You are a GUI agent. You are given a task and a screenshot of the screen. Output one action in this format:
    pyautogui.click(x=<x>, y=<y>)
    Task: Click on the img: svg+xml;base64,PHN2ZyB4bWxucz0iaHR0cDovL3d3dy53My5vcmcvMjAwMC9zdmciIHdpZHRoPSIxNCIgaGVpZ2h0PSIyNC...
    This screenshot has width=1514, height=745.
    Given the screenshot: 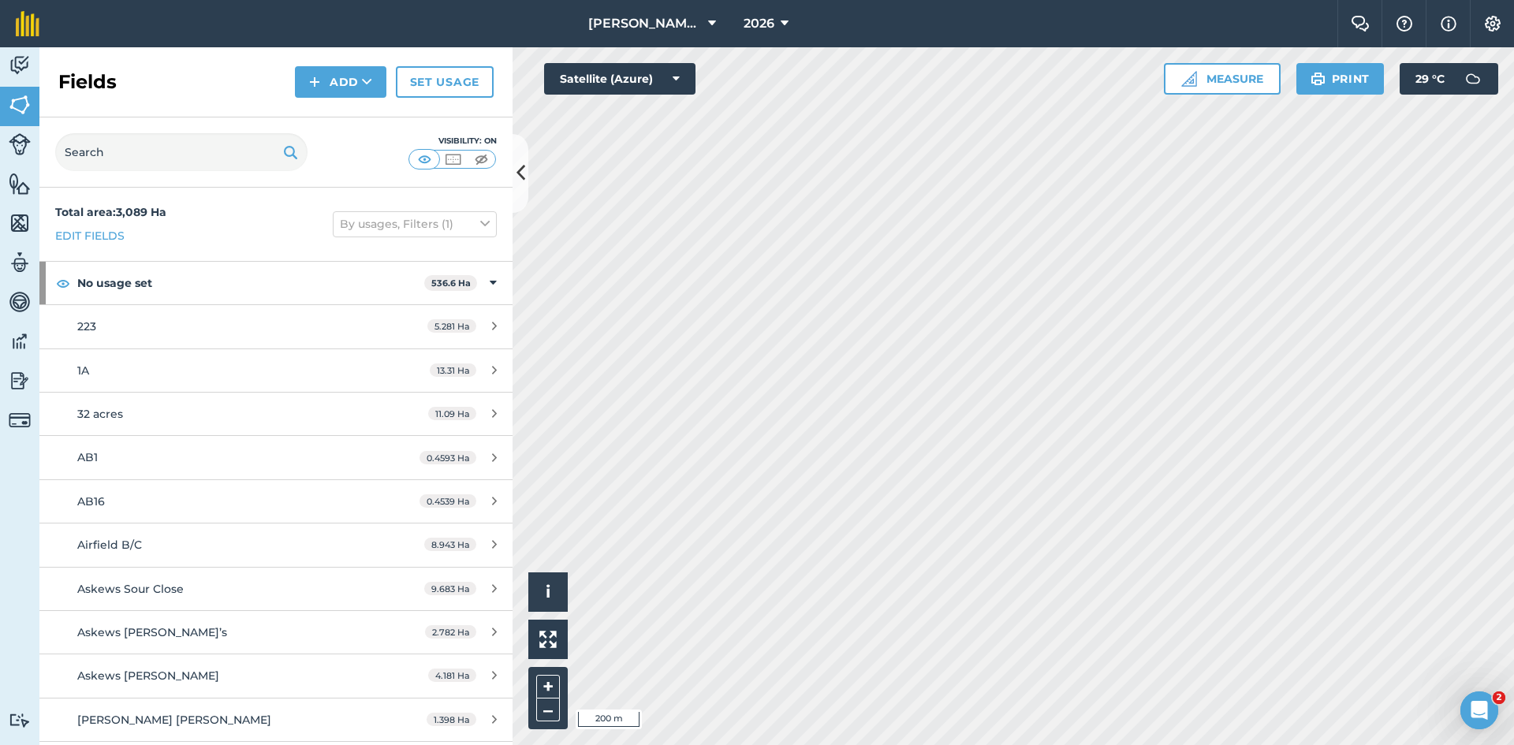 What is the action you would take?
    pyautogui.click(x=315, y=82)
    